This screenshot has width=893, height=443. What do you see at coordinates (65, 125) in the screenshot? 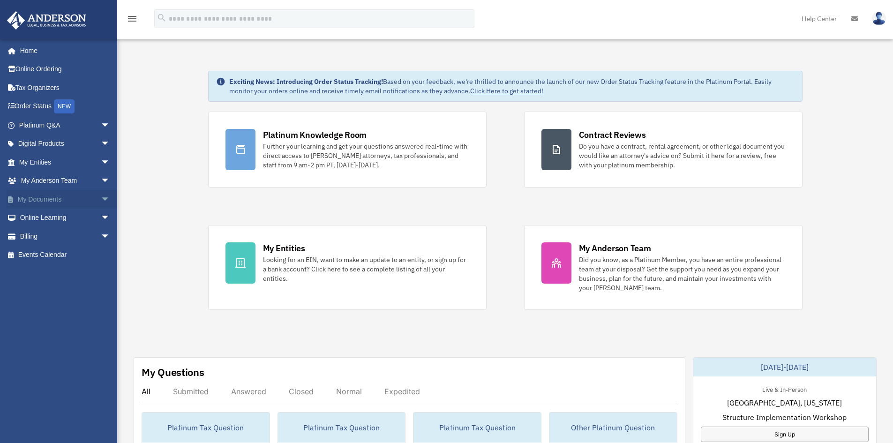
I see `a: Platinum Q&Aarrow_drop_down` at bounding box center [65, 125].